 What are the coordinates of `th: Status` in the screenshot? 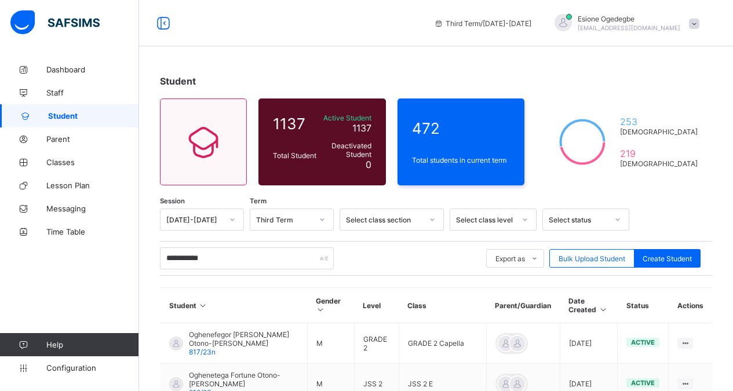 It's located at (643, 305).